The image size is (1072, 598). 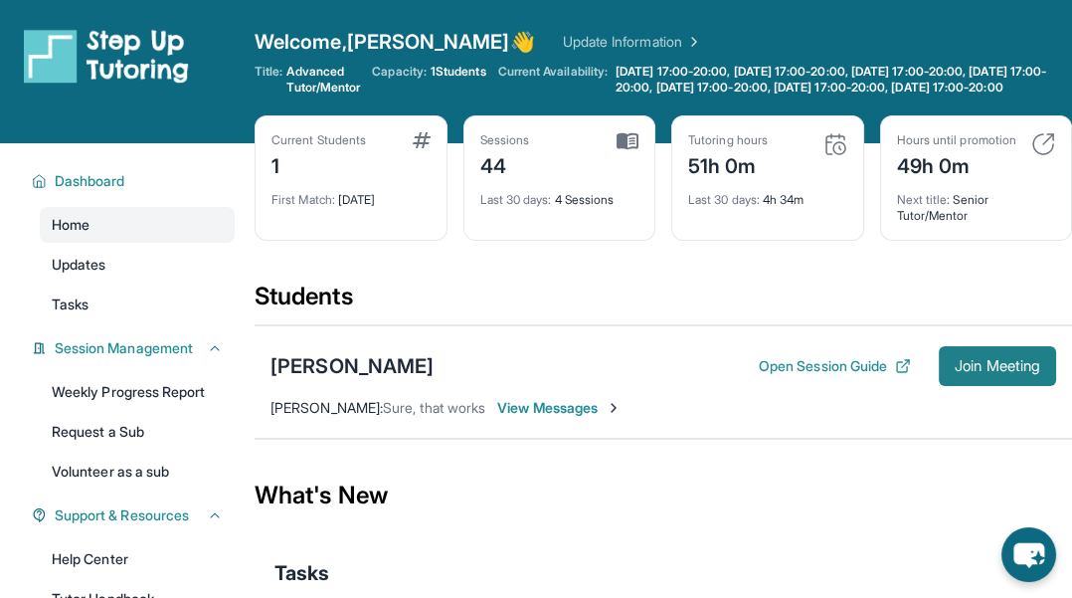 I want to click on span: Session Management, so click(x=123, y=348).